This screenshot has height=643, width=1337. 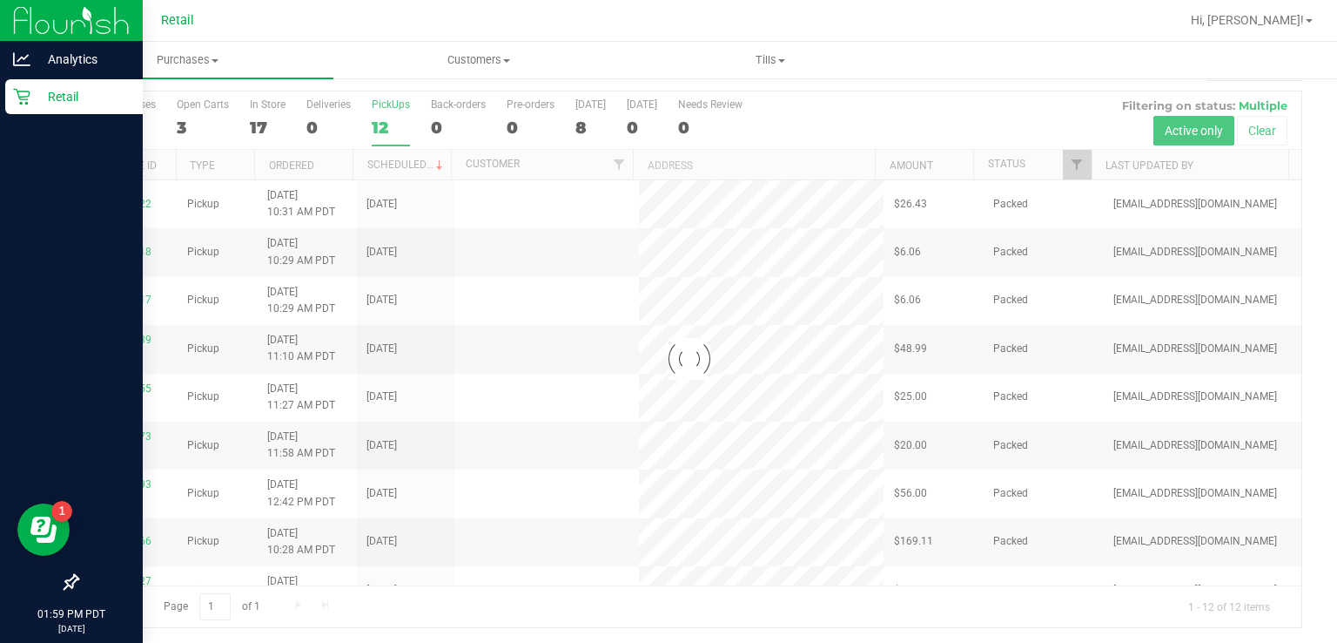 What do you see at coordinates (71, 614) in the screenshot?
I see `p: 01:59 PM PDT` at bounding box center [71, 614].